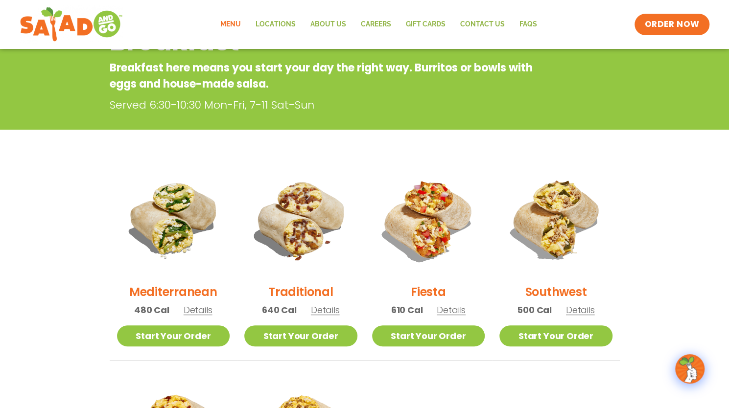  What do you see at coordinates (425, 24) in the screenshot?
I see `a: GIFT CARDS` at bounding box center [425, 24].